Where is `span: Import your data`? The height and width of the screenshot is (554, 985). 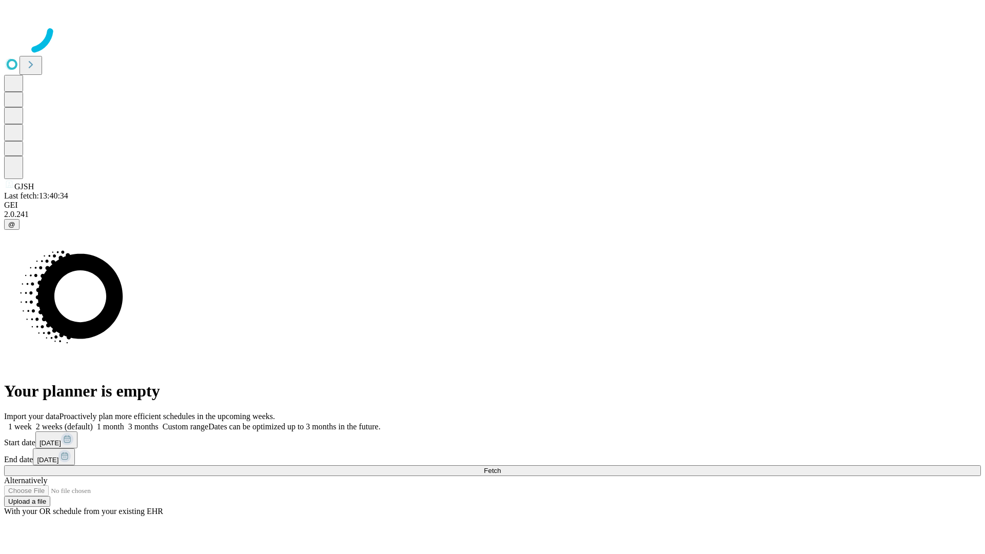 span: Import your data is located at coordinates (32, 416).